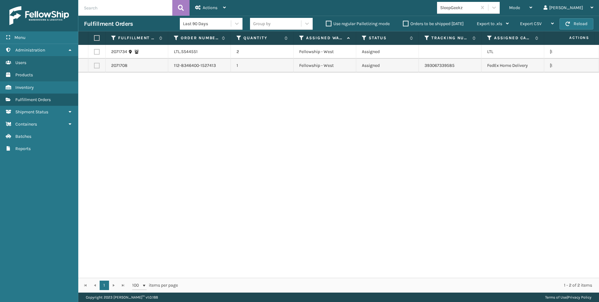 The height and width of the screenshot is (302, 599). Describe the element at coordinates (490, 24) in the screenshot. I see `span: Export to .xls` at that location.